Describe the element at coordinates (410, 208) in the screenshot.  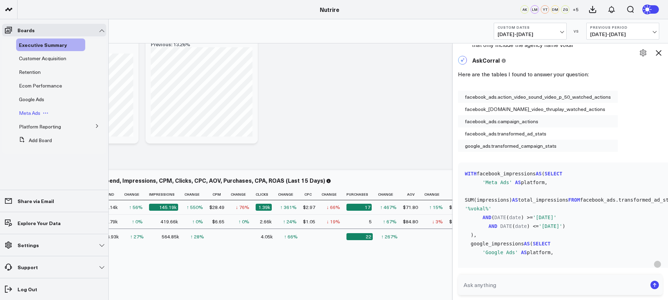
I see `div: $71.80` at that location.